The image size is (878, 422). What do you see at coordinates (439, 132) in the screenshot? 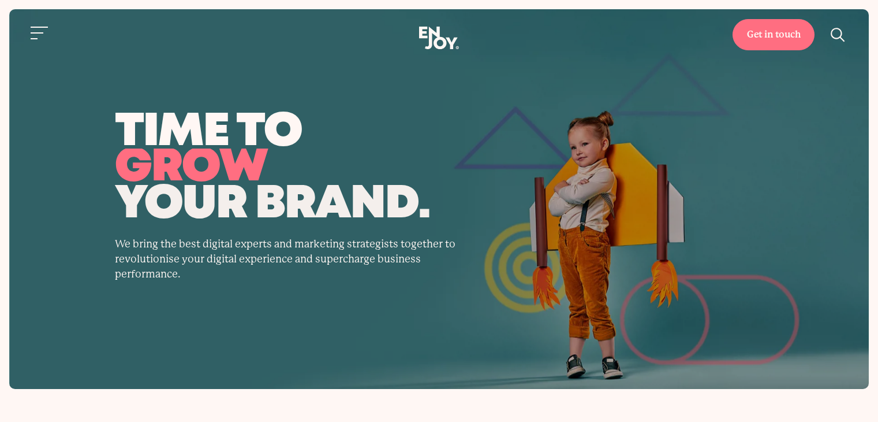
I see `span: time to` at bounding box center [439, 132].